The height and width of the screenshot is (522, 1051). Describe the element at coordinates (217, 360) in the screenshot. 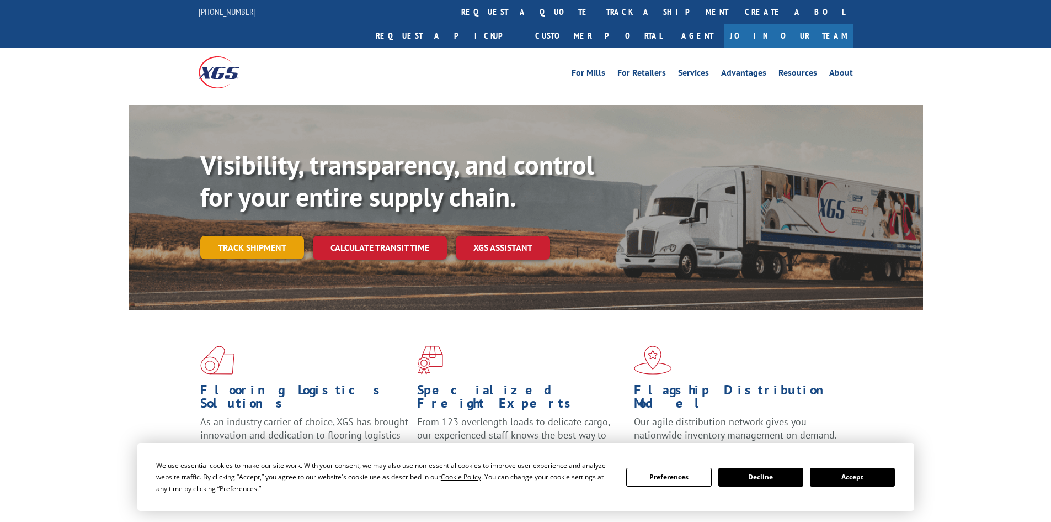

I see `img: xgs-icon-total-supply-chain-intelligence-red` at that location.